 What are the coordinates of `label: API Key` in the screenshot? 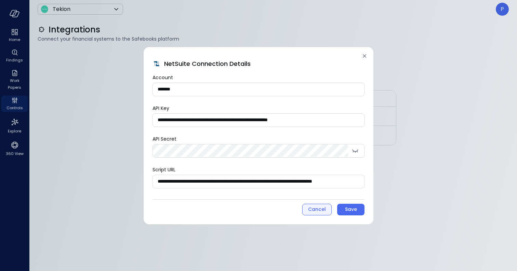 It's located at (258, 108).